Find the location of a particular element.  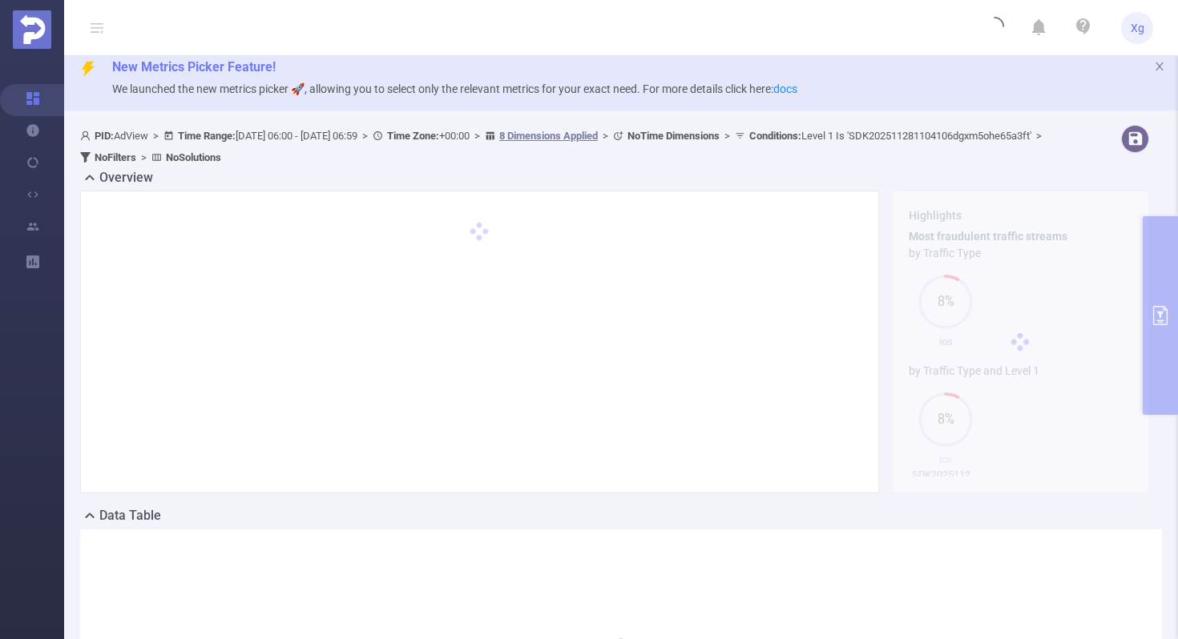

span: New Metrics Picker Feature! is located at coordinates (194, 67).